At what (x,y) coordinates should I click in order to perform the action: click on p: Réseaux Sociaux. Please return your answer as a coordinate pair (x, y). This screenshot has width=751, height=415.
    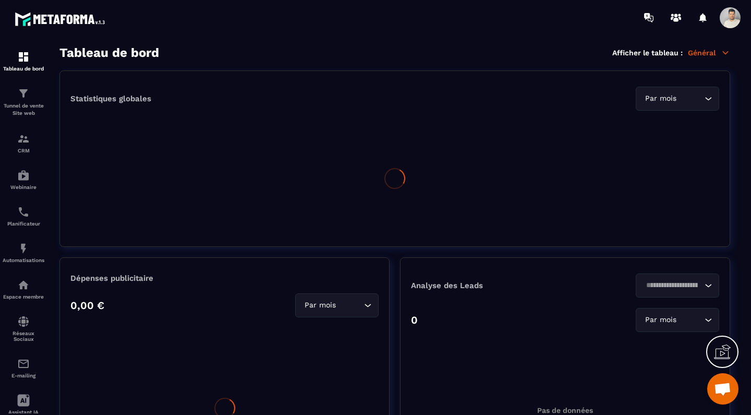
    Looking at the image, I should click on (23, 336).